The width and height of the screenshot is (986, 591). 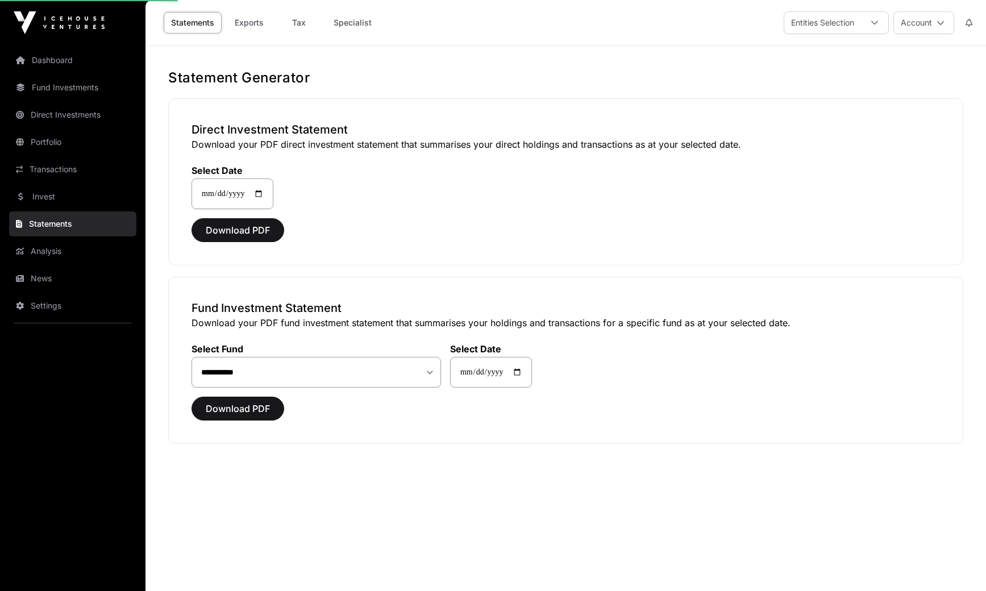 I want to click on p: Download your PDF fund investment statement that summarises your holdings and transactions for a ..., so click(x=566, y=323).